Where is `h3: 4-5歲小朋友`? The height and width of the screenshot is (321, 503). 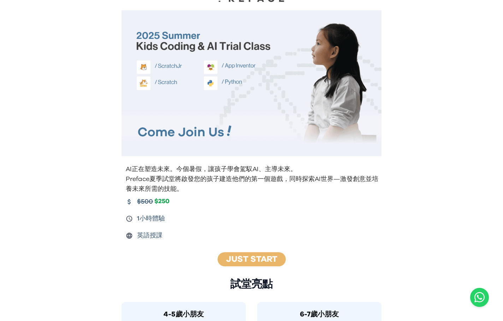
h3: 4-5歲小朋友 is located at coordinates (184, 314).